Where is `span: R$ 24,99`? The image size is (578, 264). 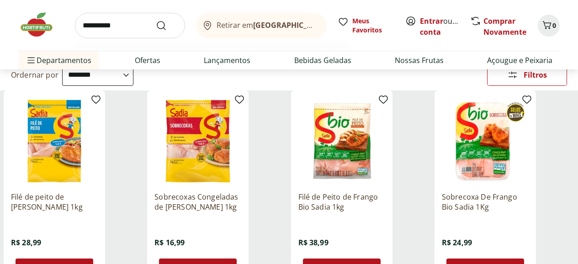 span: R$ 24,99 is located at coordinates (457, 243).